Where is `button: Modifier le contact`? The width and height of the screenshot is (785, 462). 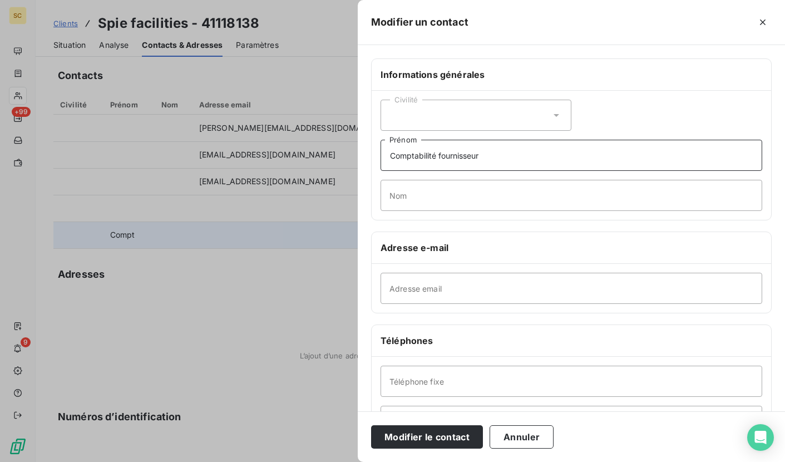 button: Modifier le contact is located at coordinates (427, 437).